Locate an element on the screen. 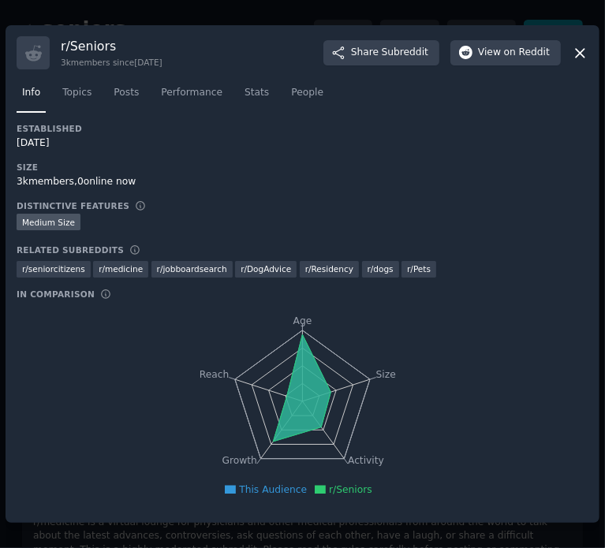 This screenshot has height=548, width=605. h3: Established is located at coordinates (302, 128).